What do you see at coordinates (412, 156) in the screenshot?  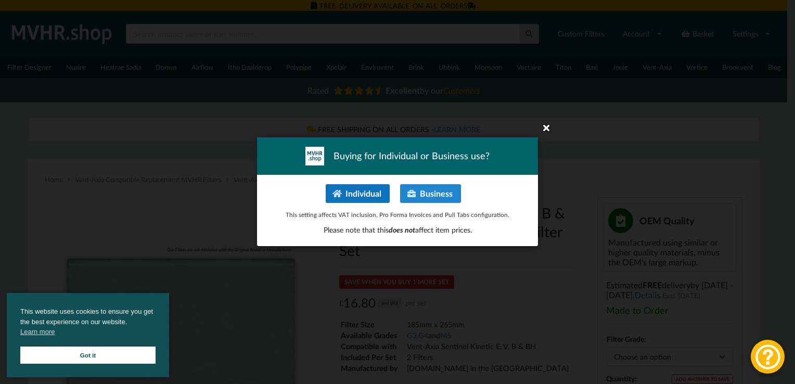 I see `span: Buying for Individual or Business use?` at bounding box center [412, 156].